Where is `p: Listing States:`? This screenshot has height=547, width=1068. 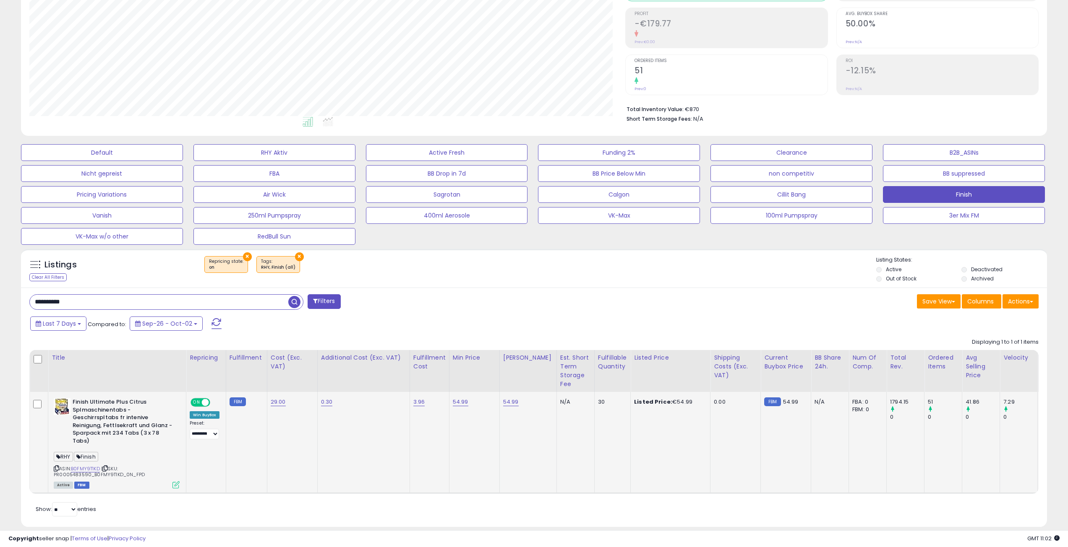
p: Listing States: is located at coordinates (961, 260).